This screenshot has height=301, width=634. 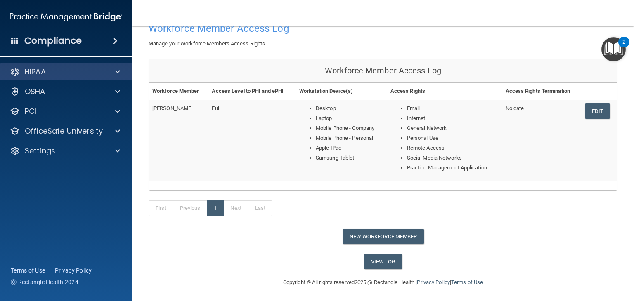 I want to click on li: Internet, so click(x=453, y=118).